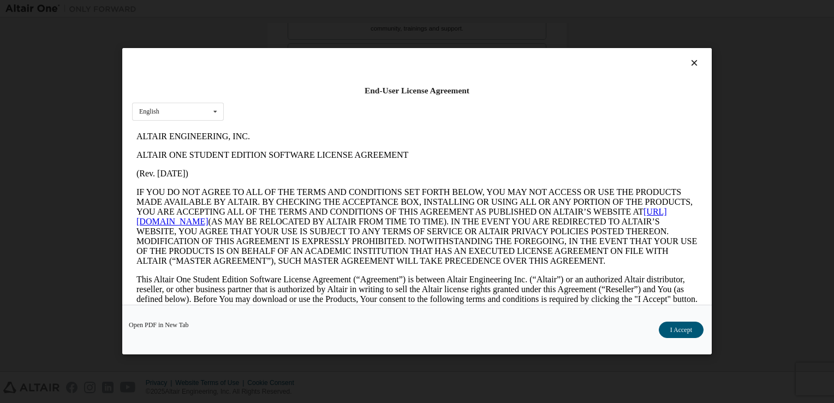 The height and width of the screenshot is (403, 834). What do you see at coordinates (159, 325) in the screenshot?
I see `a: Open PDF in New Tab` at bounding box center [159, 325].